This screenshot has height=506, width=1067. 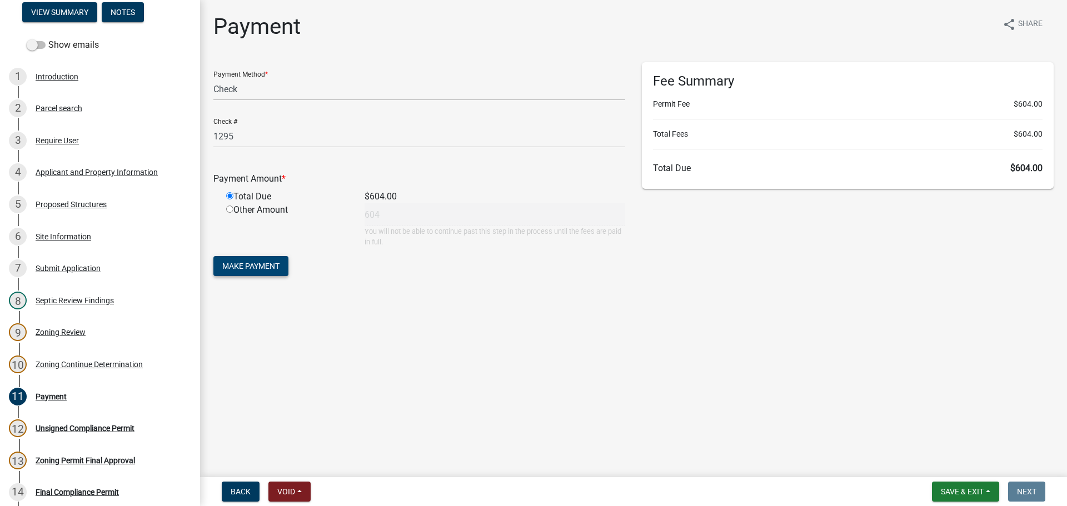 What do you see at coordinates (241, 492) in the screenshot?
I see `span: Back` at bounding box center [241, 492].